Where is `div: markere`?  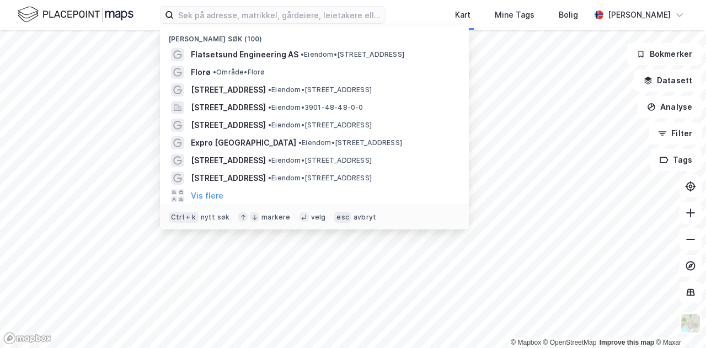
div: markere is located at coordinates (276, 217).